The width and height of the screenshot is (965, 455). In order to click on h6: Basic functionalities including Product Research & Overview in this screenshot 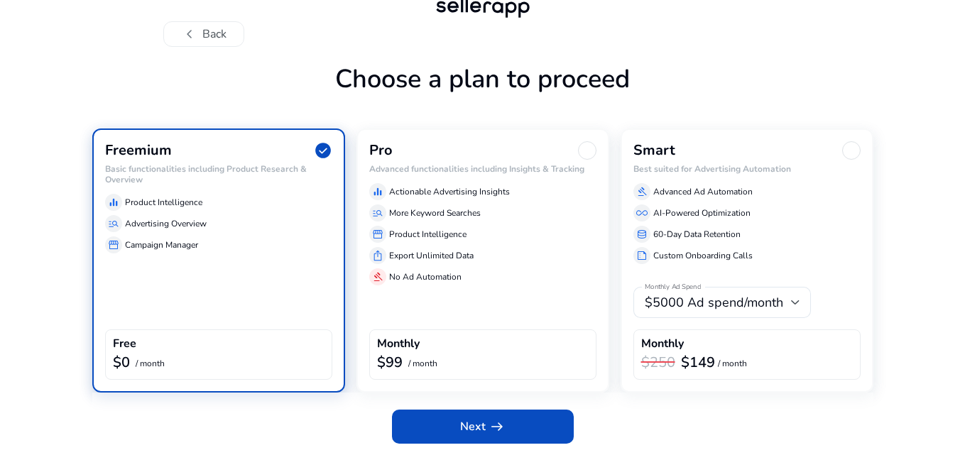, I will do `click(219, 174)`.